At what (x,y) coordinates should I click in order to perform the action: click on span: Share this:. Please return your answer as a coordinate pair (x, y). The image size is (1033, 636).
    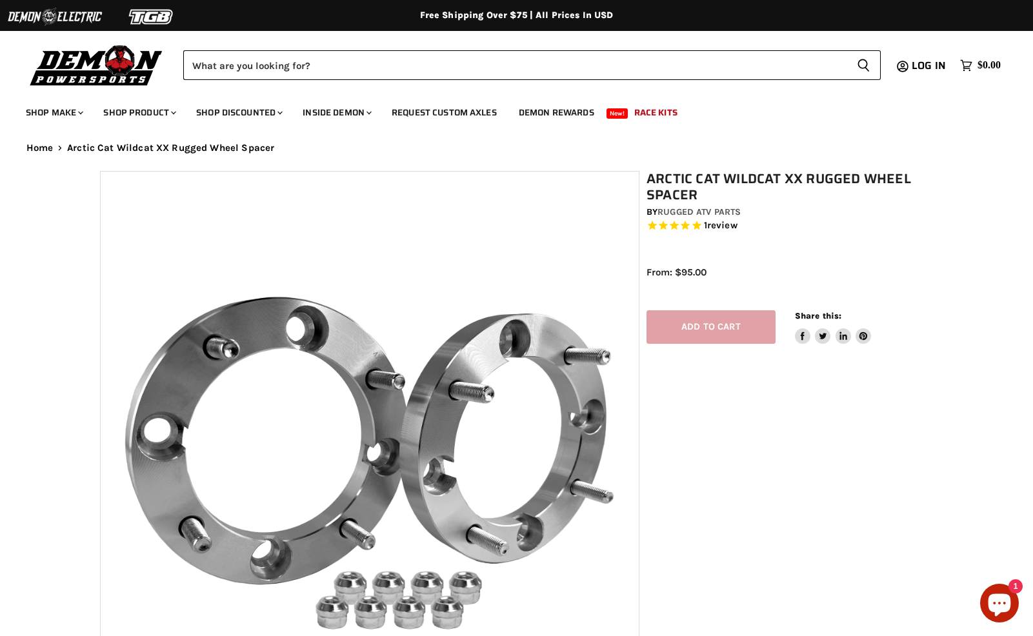
    Looking at the image, I should click on (818, 315).